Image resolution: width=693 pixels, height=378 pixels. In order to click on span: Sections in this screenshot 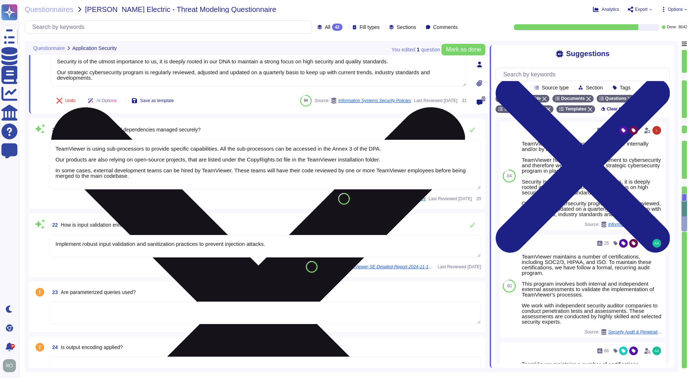, I will do `click(406, 27)`.